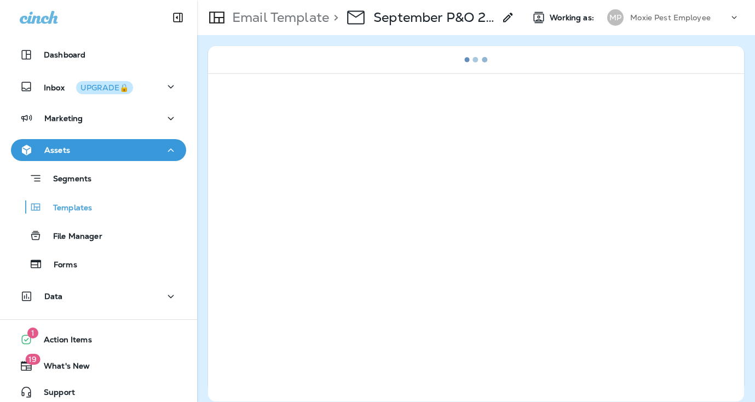 This screenshot has height=402, width=755. What do you see at coordinates (63, 118) in the screenshot?
I see `p: Marketing` at bounding box center [63, 118].